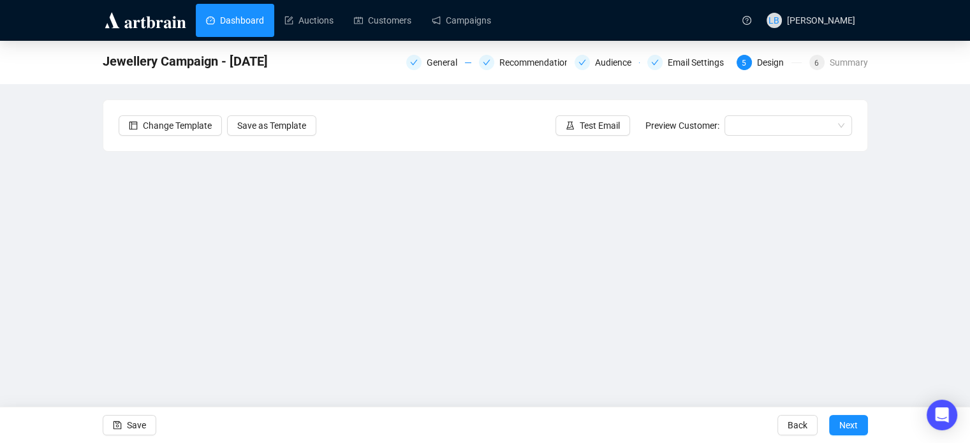 This screenshot has height=443, width=970. Describe the element at coordinates (816, 63) in the screenshot. I see `span: 6` at that location.